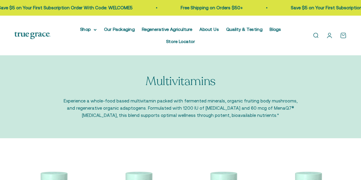 The width and height of the screenshot is (361, 180). Describe the element at coordinates (181, 108) in the screenshot. I see `p: Experience a whole-food based multivitamin packed with fermented minerals, organic fruiting body ...` at that location.